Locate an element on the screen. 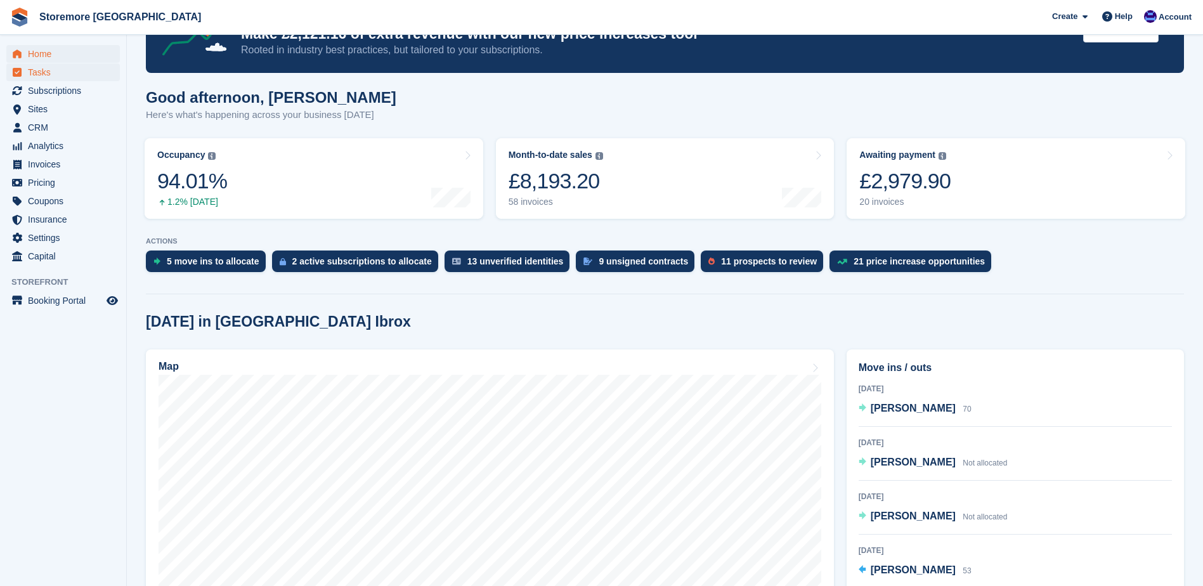  span: Tasks is located at coordinates (66, 72).